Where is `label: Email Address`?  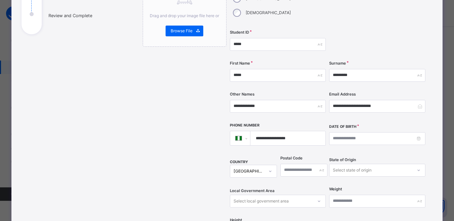
label: Email Address is located at coordinates (342, 94).